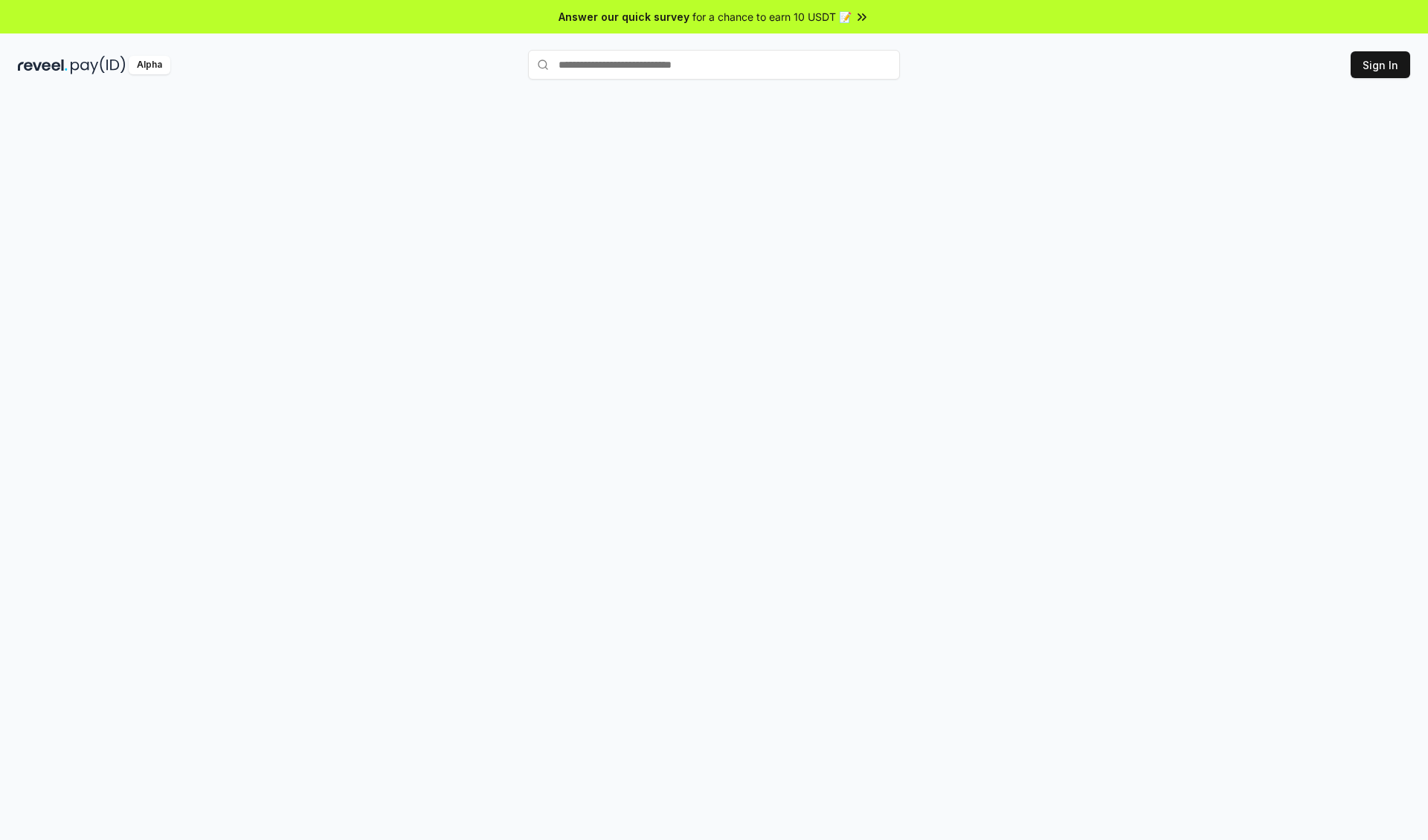  What do you see at coordinates (99, 65) in the screenshot?
I see `img: pay_id` at bounding box center [99, 65].